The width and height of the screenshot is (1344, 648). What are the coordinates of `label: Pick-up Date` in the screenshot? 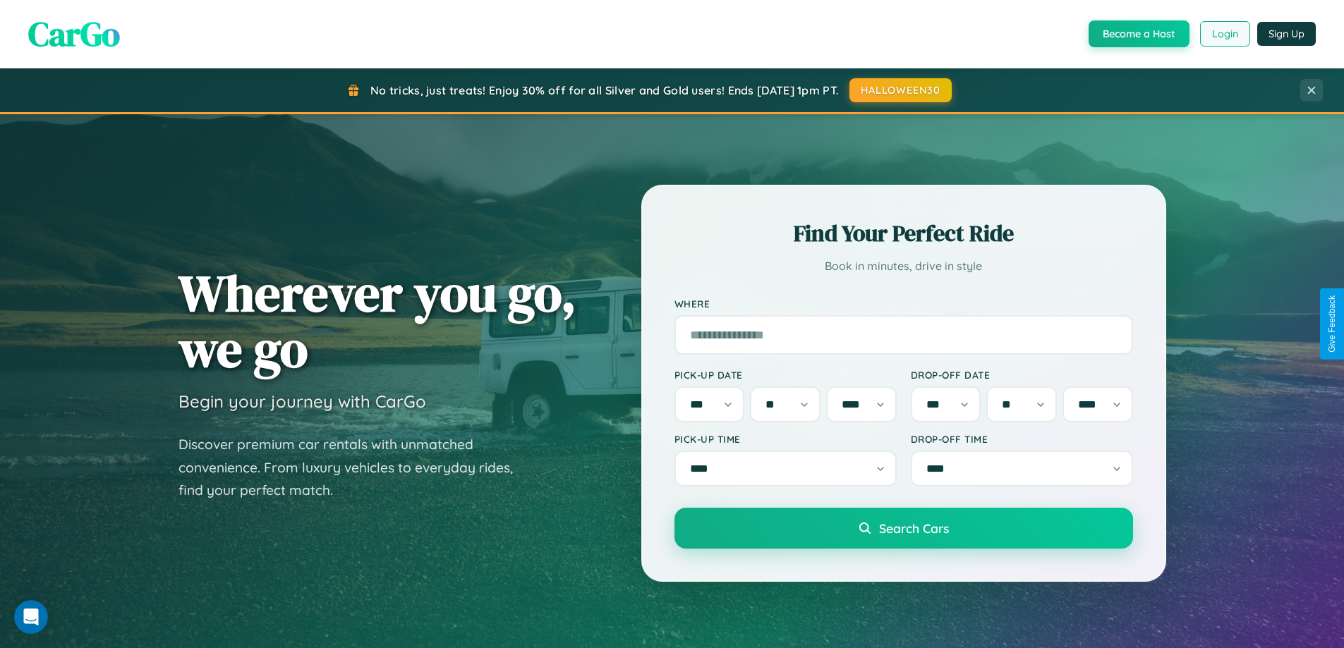 It's located at (785, 375).